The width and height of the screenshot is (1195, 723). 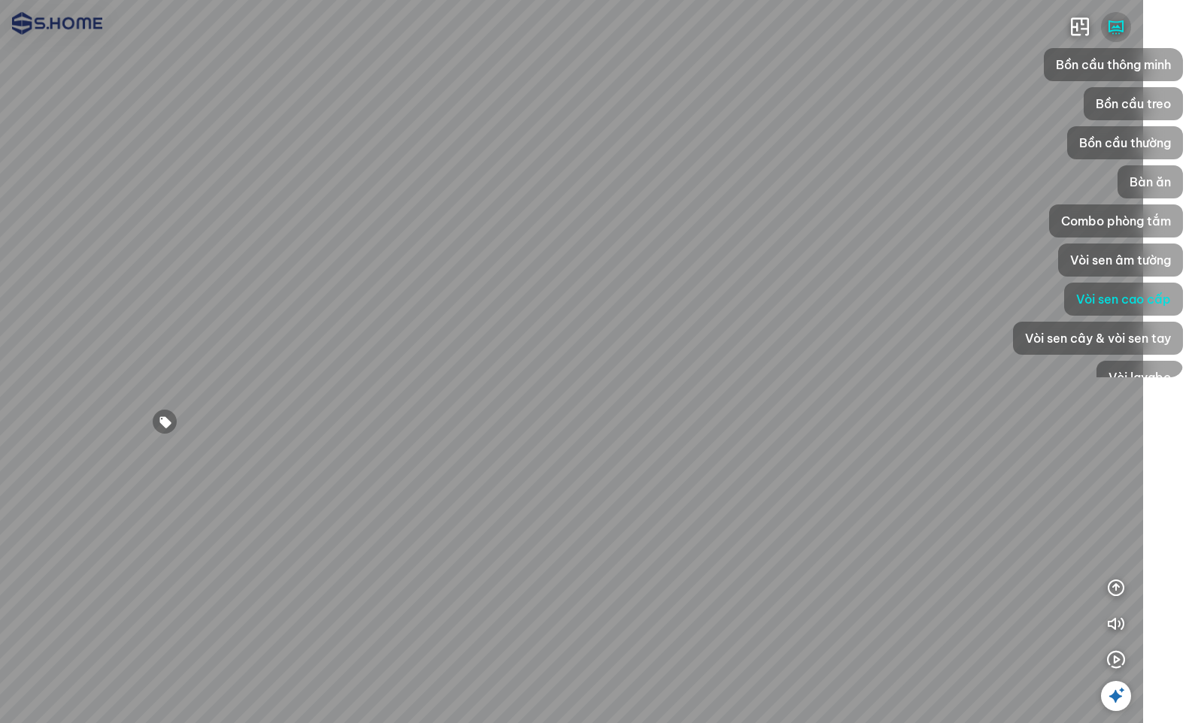 What do you see at coordinates (1125, 143) in the screenshot?
I see `span: Bồn cầu thường` at bounding box center [1125, 143].